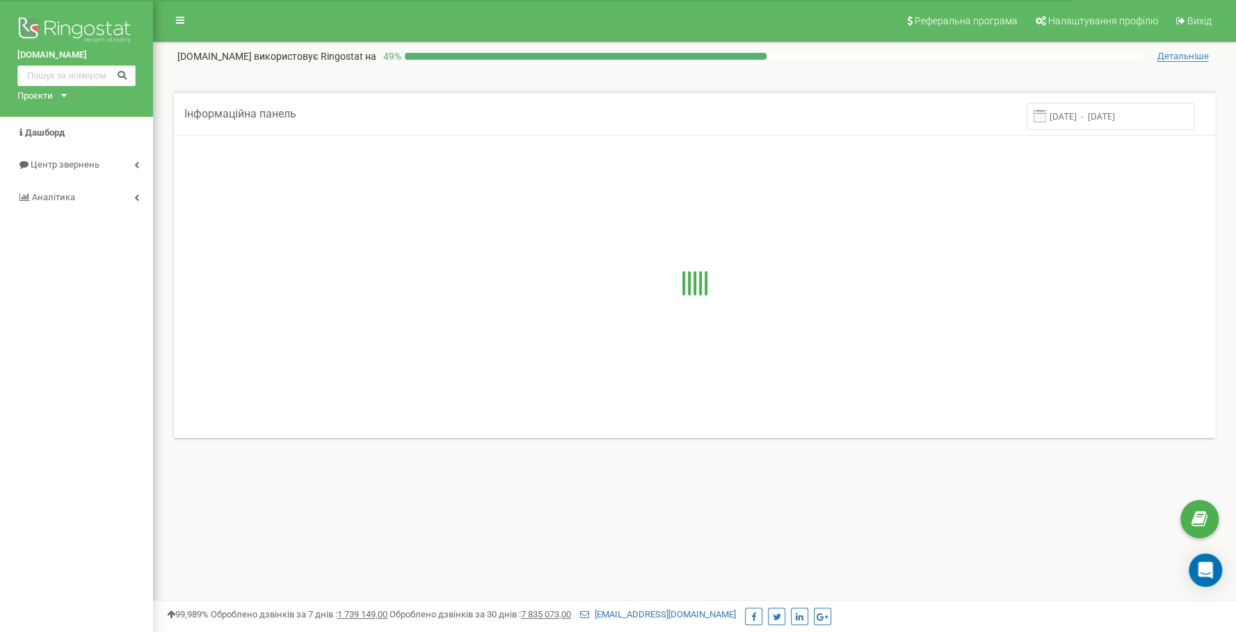 The image size is (1236, 632). Describe the element at coordinates (65, 164) in the screenshot. I see `span: Центр звернень` at that location.